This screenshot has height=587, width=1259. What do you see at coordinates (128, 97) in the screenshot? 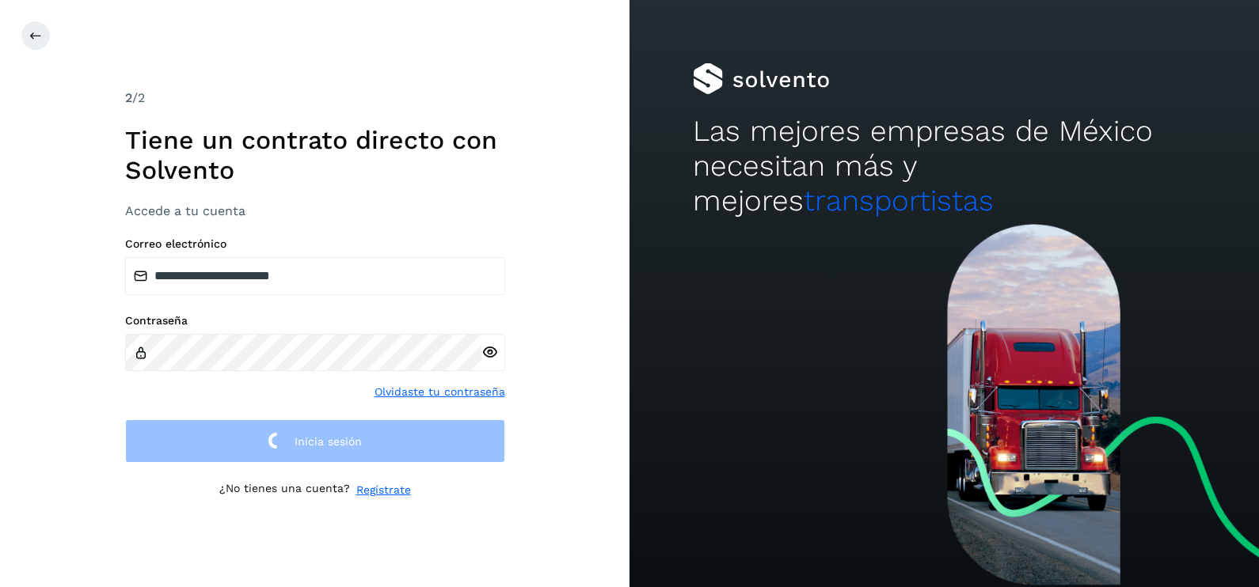
I see `span: 2` at bounding box center [128, 97].